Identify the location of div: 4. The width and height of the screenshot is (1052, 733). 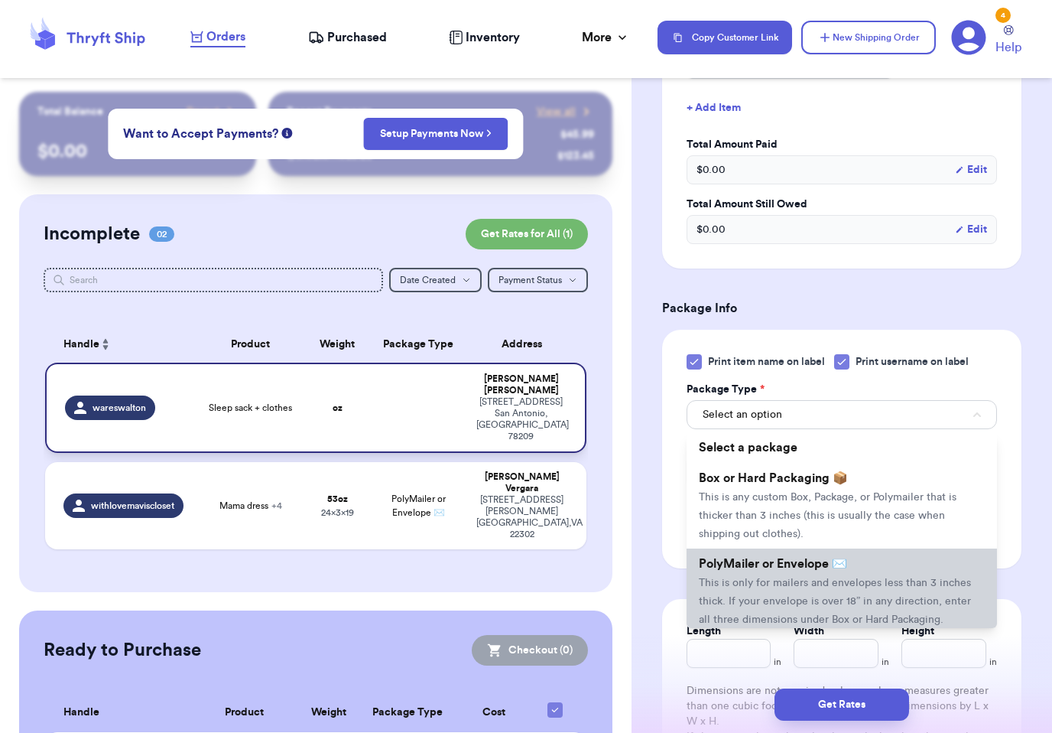
(1003, 15).